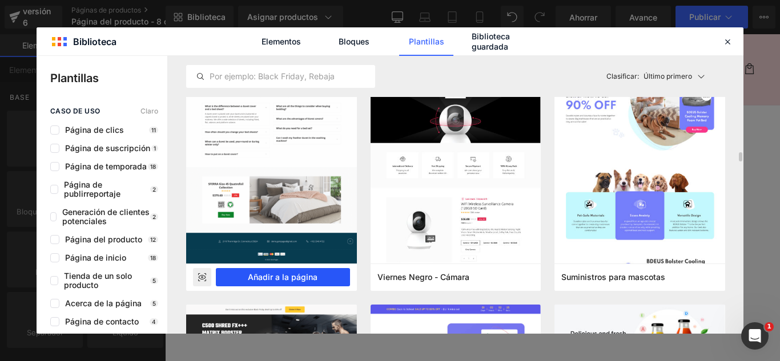 The height and width of the screenshot is (361, 780). Describe the element at coordinates (280, 76) in the screenshot. I see `input: Por ejemplo: Black Friday, Rebajas,...` at that location.